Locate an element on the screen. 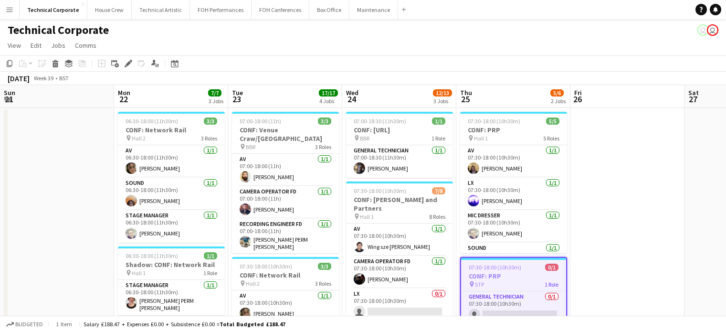  span: Mon is located at coordinates (124, 93).